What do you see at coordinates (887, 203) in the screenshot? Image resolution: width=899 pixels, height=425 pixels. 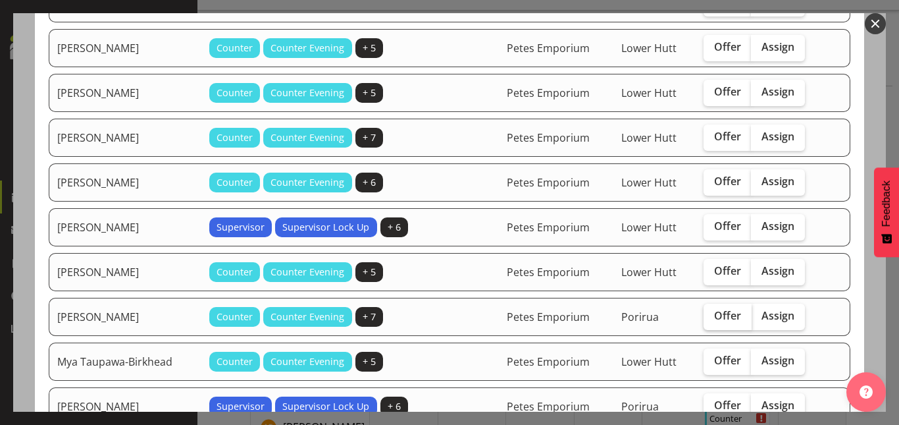 I see `span: Feedback` at bounding box center [887, 203].